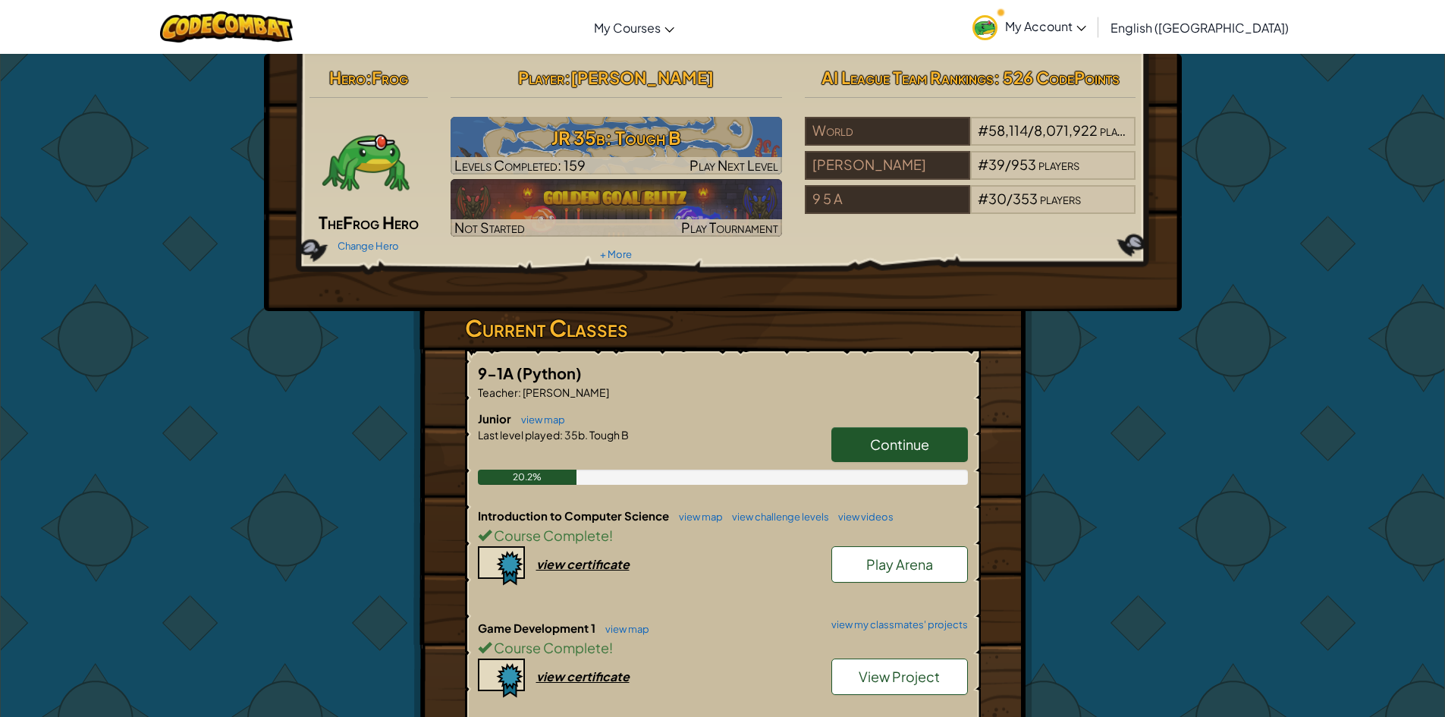 This screenshot has height=717, width=1445. I want to click on span: Frog Hero, so click(381, 222).